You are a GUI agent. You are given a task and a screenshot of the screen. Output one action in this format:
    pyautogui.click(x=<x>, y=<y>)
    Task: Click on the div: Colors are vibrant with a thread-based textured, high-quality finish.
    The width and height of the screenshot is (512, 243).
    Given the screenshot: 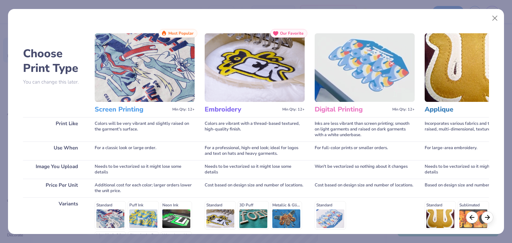 What is the action you would take?
    pyautogui.click(x=255, y=129)
    